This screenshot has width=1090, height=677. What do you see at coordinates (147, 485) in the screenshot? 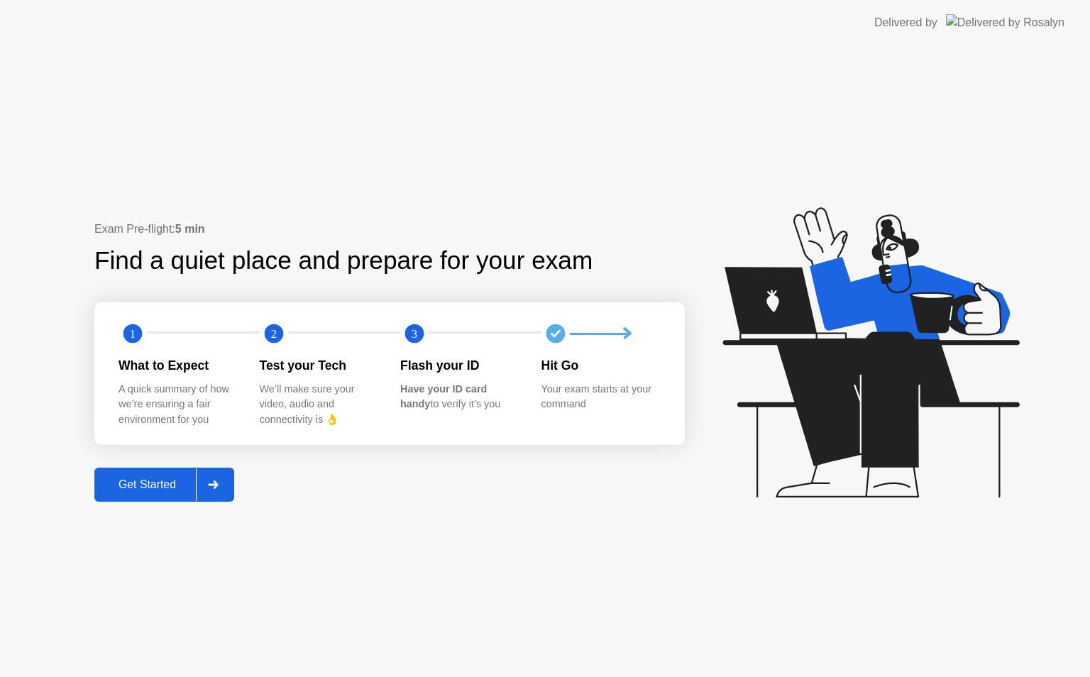
I see `div: Get Started` at bounding box center [147, 485].